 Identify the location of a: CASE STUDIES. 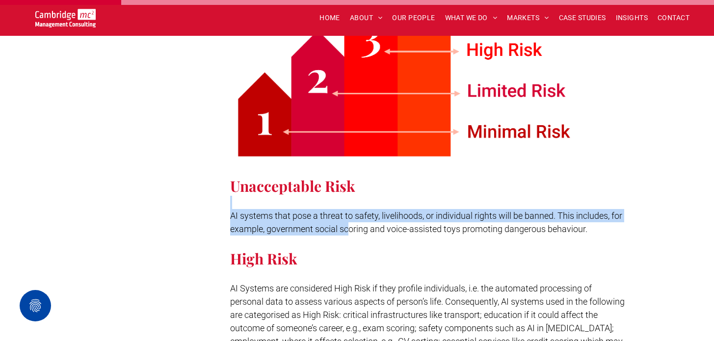
(583, 18).